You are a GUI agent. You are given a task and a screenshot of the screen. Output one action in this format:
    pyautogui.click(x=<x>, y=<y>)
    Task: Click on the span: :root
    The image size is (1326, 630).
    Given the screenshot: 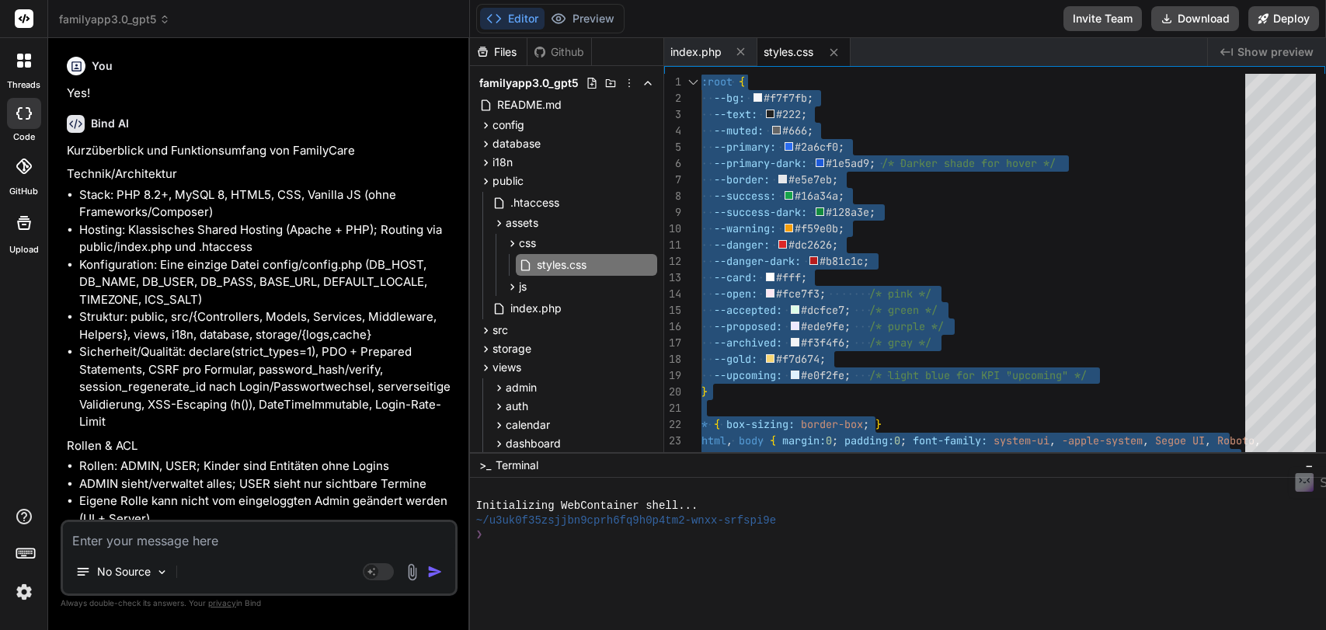 What is the action you would take?
    pyautogui.click(x=717, y=82)
    